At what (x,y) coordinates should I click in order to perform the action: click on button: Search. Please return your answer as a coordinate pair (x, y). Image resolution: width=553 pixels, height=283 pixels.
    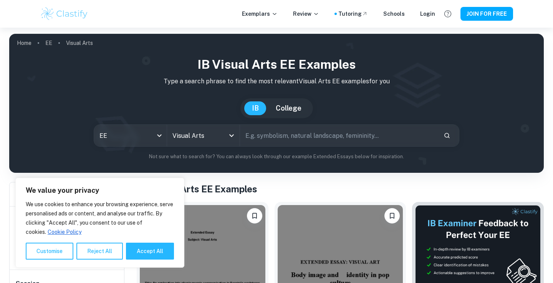
    Looking at the image, I should click on (447, 136).